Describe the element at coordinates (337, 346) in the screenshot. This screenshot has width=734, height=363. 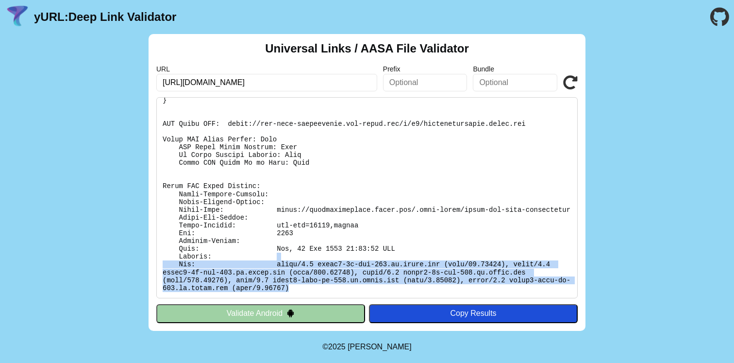
I see `span: 2025` at that location.